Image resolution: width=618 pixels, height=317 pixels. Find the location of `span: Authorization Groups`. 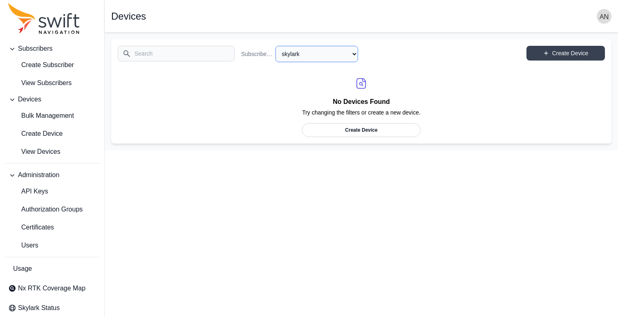

span: Authorization Groups is located at coordinates (45, 209).